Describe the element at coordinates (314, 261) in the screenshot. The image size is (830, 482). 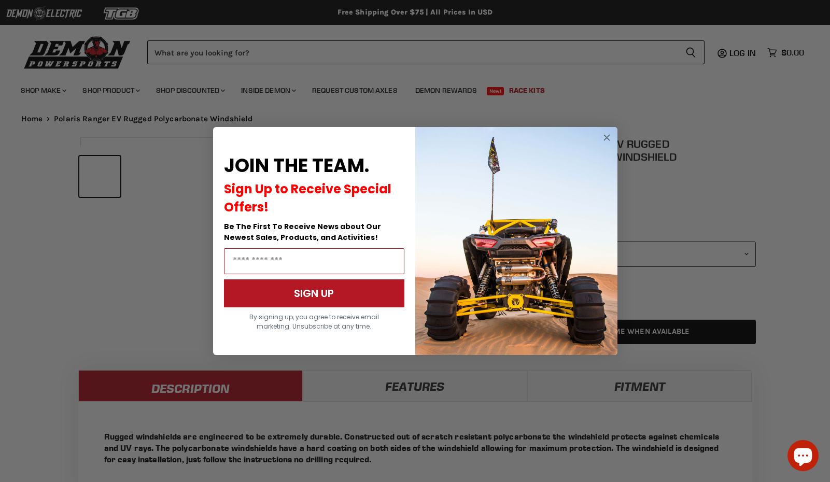
I see `input: Email Address` at that location.